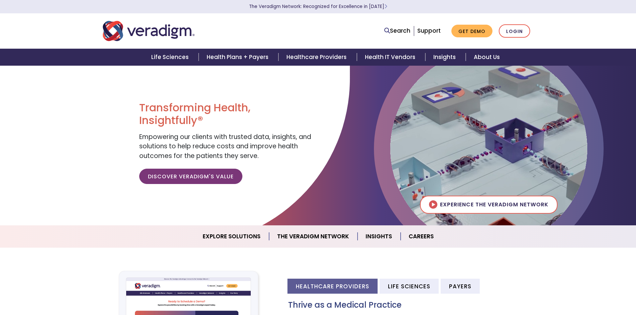 This screenshot has width=636, height=315. What do you see at coordinates (149, 31) in the screenshot?
I see `img: Veradigm logo` at bounding box center [149, 31].